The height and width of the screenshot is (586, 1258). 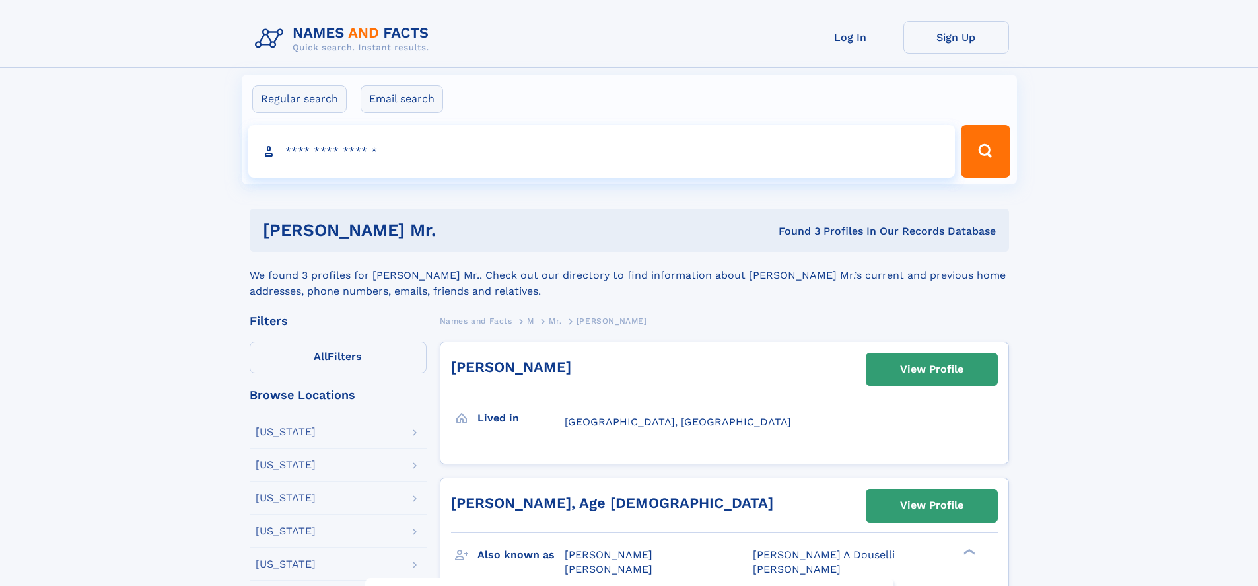 What do you see at coordinates (338, 357) in the screenshot?
I see `label: Filters` at bounding box center [338, 357].